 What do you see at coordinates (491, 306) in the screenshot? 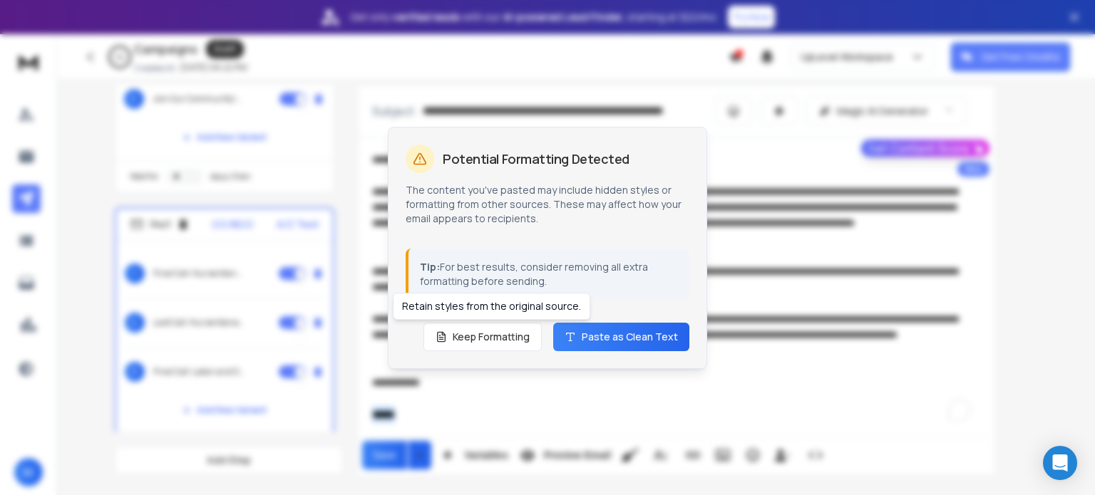
I see `div: Retain styles from the original source.` at bounding box center [491, 306].